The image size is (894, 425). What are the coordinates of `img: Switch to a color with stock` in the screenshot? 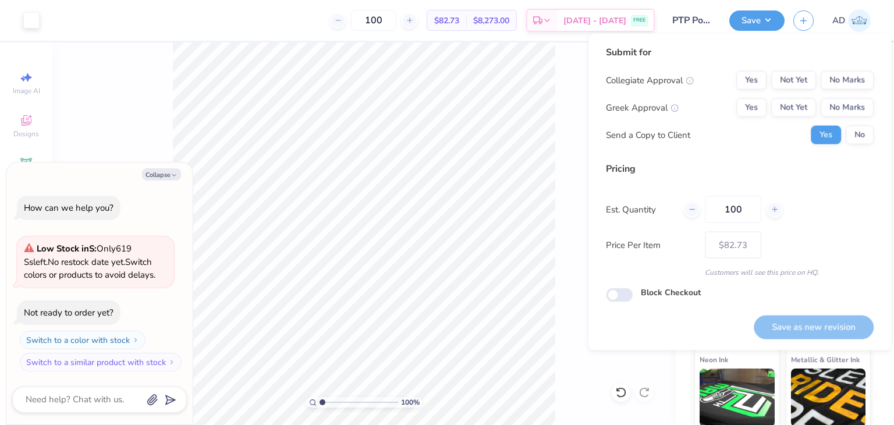 It's located at (136, 340).